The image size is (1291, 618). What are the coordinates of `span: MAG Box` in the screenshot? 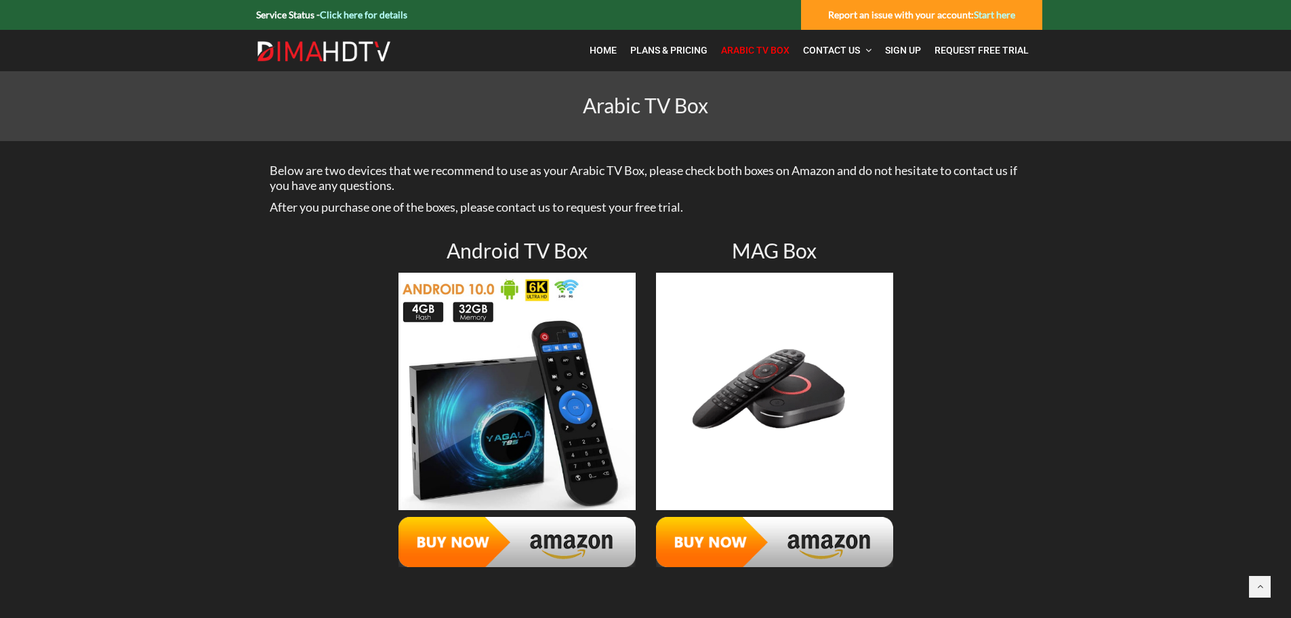 It's located at (774, 250).